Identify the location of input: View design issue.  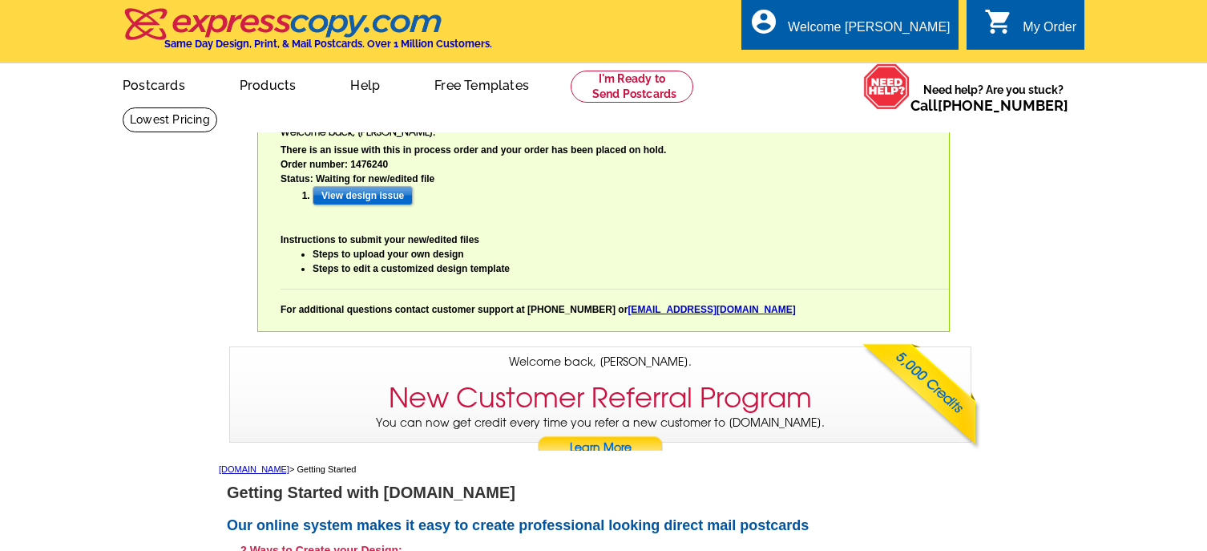
(362, 196).